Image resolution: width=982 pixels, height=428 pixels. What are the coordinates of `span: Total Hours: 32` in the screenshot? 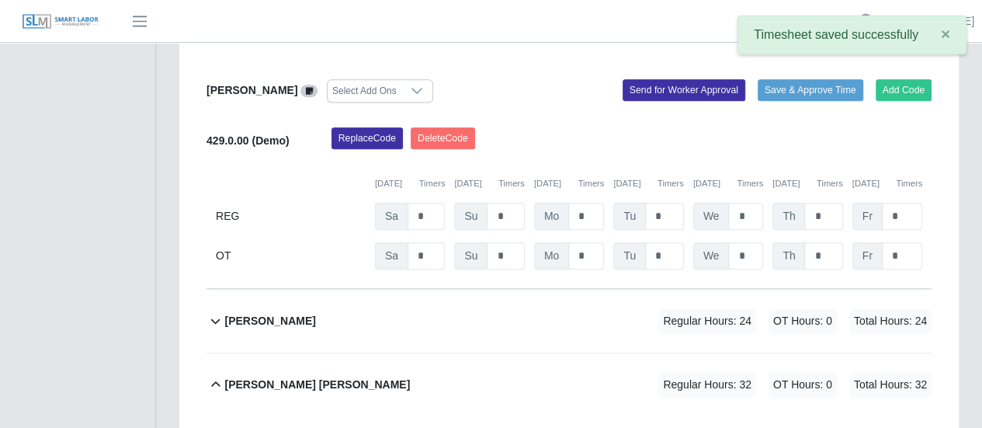 It's located at (891, 384).